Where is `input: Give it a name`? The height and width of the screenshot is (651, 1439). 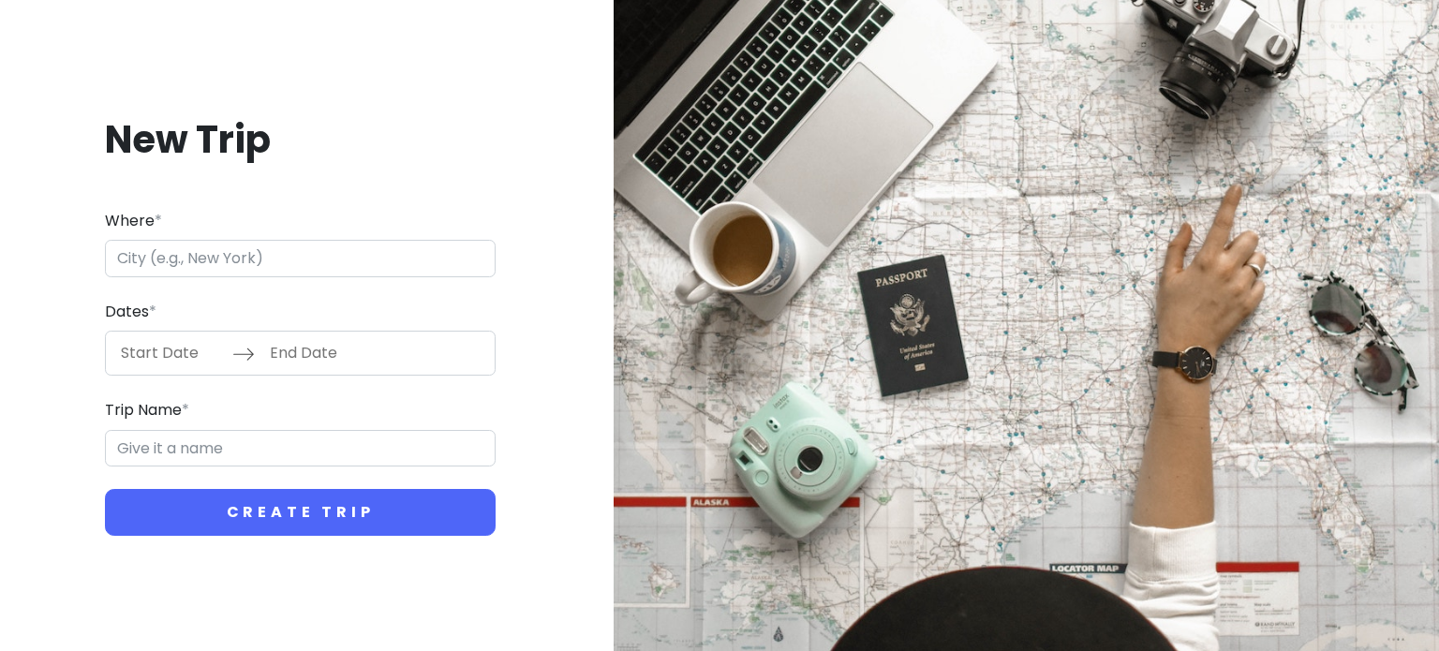
input: Give it a name is located at coordinates (300, 449).